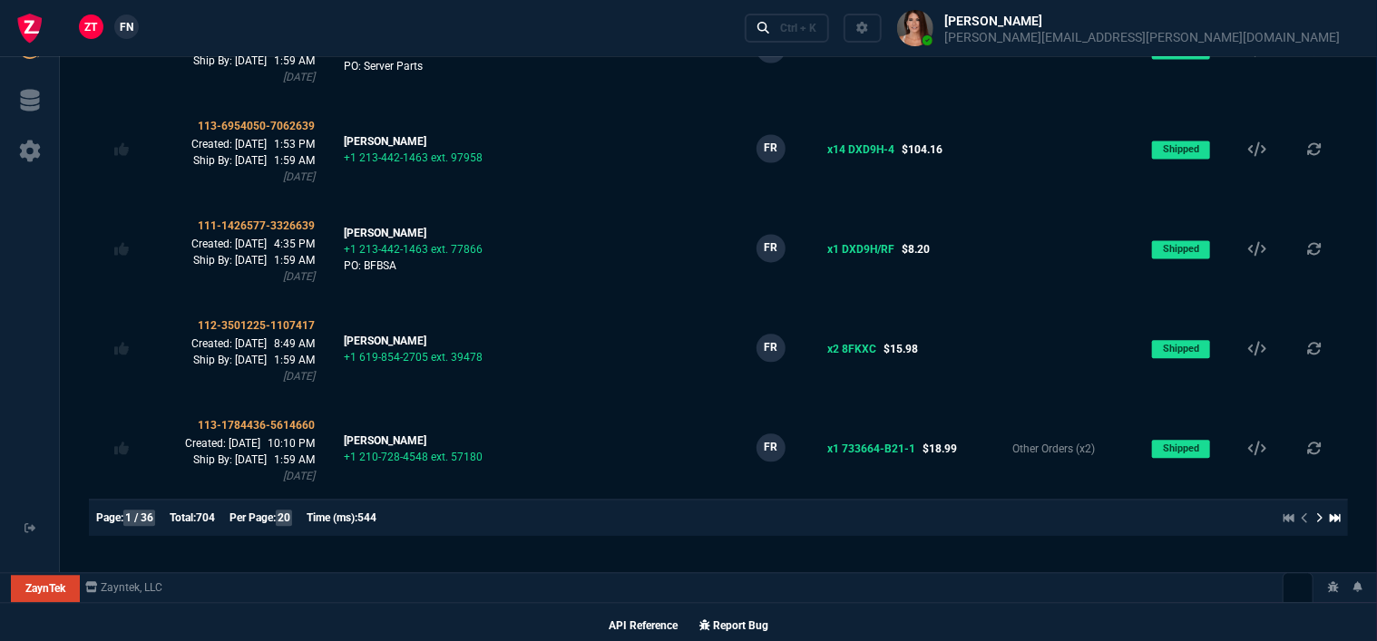 The width and height of the screenshot is (1377, 641). Describe the element at coordinates (1333, 588) in the screenshot. I see `a: REPORT A BUG` at that location.